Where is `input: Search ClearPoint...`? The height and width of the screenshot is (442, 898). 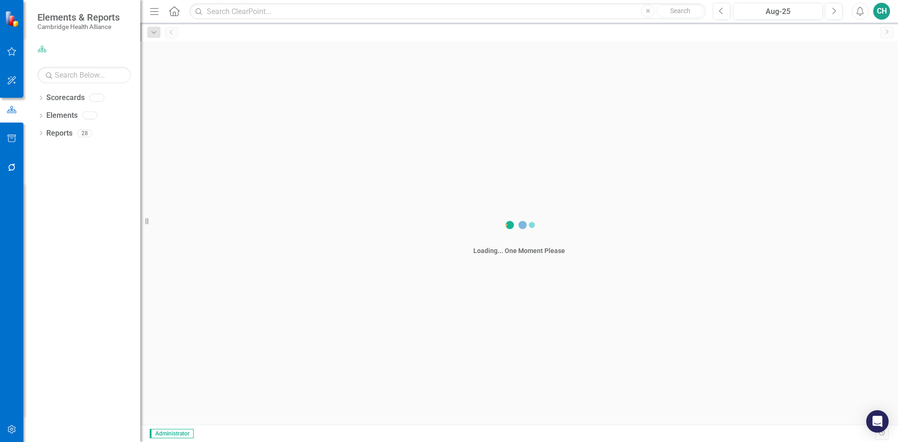
input: Search ClearPoint... is located at coordinates (448, 11).